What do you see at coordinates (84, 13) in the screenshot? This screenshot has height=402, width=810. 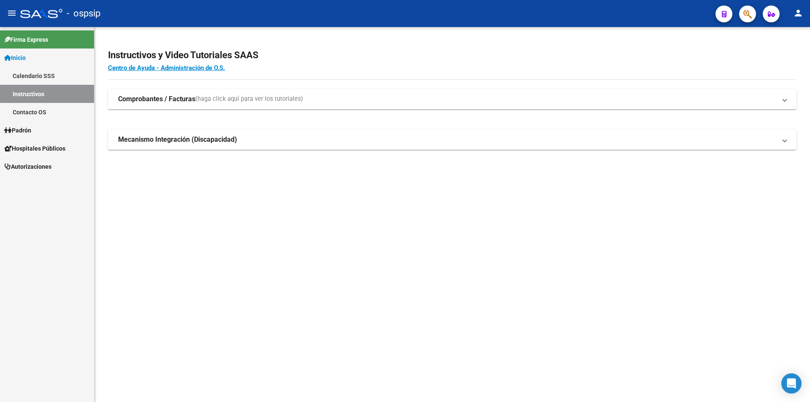 I see `span: - ospsip` at bounding box center [84, 13].